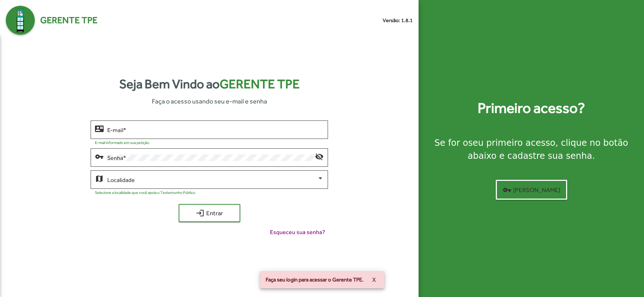  Describe the element at coordinates (209, 101) in the screenshot. I see `span: Faça o acesso usando seu e-mail e senha` at that location.